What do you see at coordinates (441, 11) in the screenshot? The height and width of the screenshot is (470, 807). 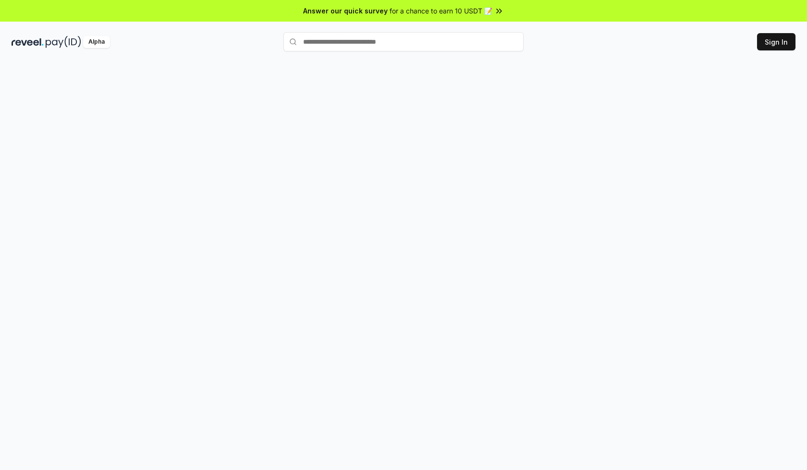 I see `span: for a chance to earn 10 USDT 📝` at bounding box center [441, 11].